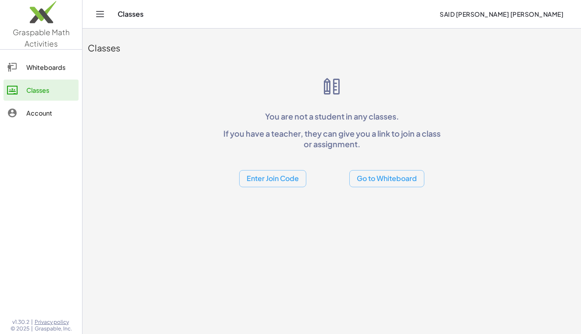  Describe the element at coordinates (41, 113) in the screenshot. I see `a: Account` at that location.